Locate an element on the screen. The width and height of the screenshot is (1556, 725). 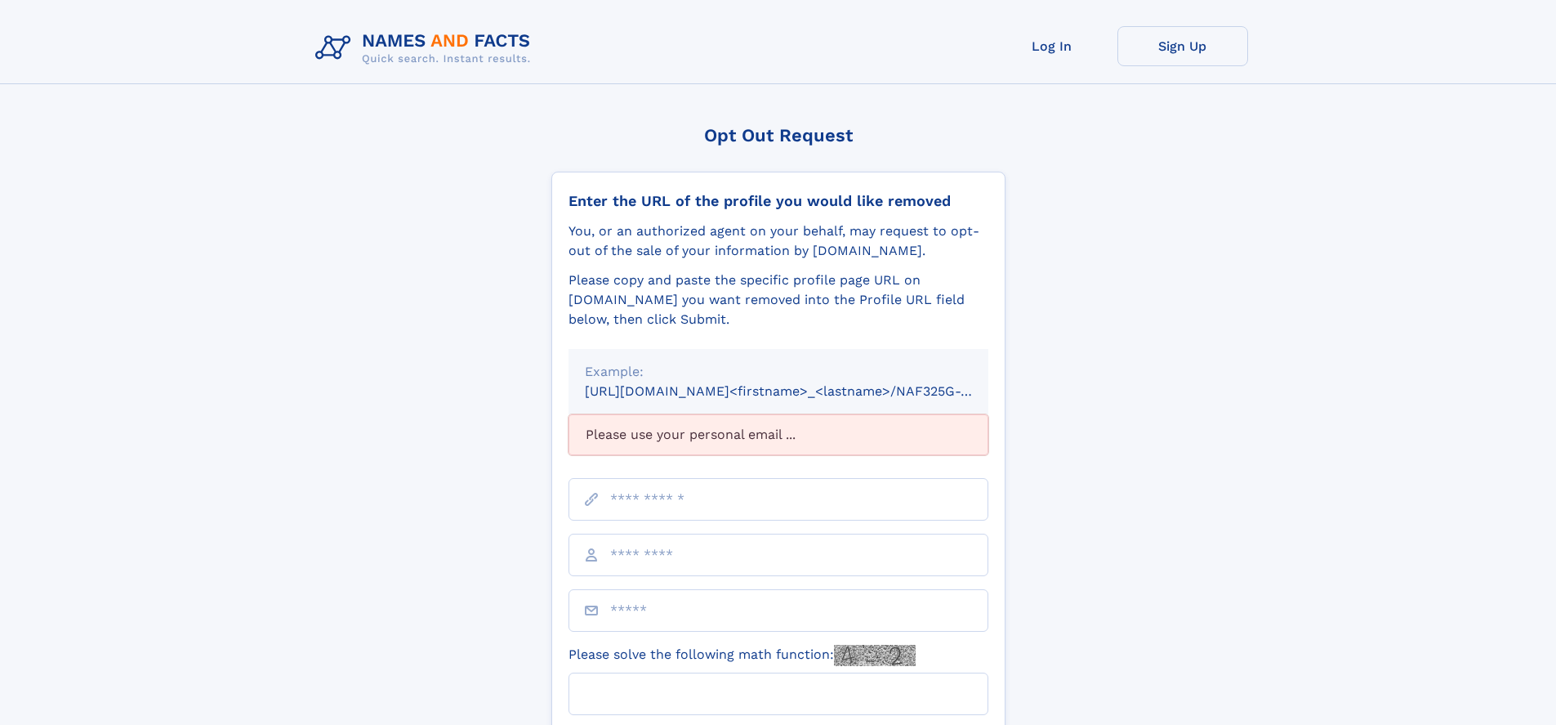
div: Opt Out Request is located at coordinates (779, 135).